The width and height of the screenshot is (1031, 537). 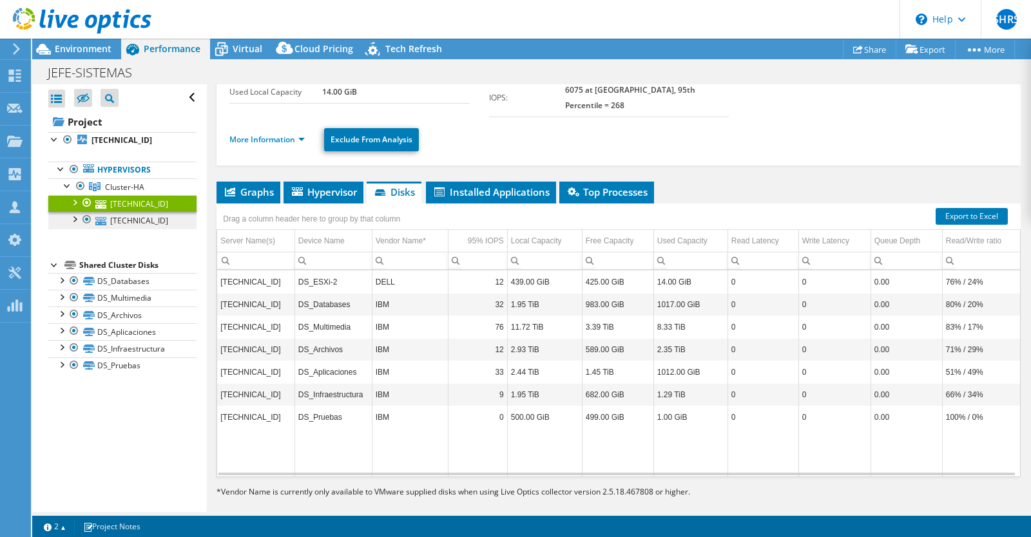 What do you see at coordinates (690, 372) in the screenshot?
I see `td: Column Used Capacity, Value 1012.00 GiB` at bounding box center [690, 372].